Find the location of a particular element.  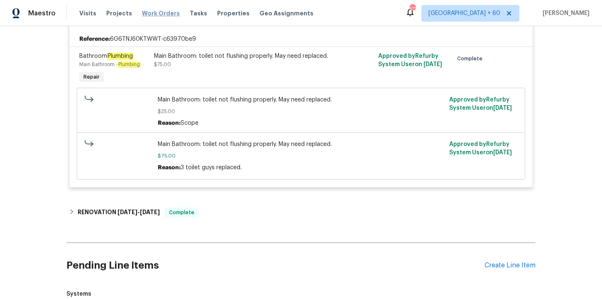

div: 572 is located at coordinates (412, 9).